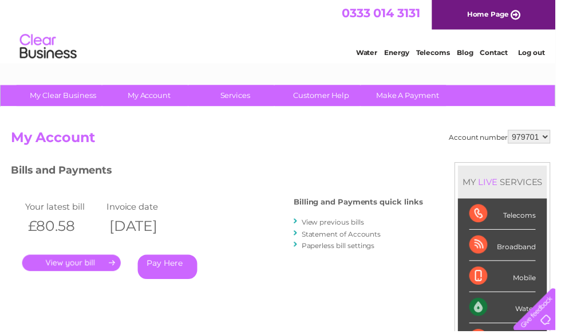 The image size is (561, 334). I want to click on div: LIVE, so click(493, 183).